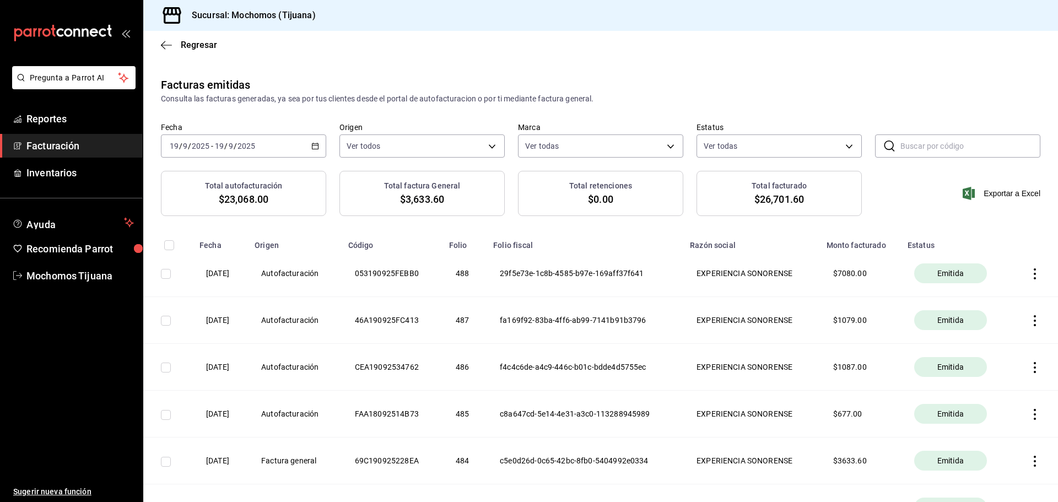 This screenshot has width=1058, height=502. I want to click on th: Factura general, so click(295, 460).